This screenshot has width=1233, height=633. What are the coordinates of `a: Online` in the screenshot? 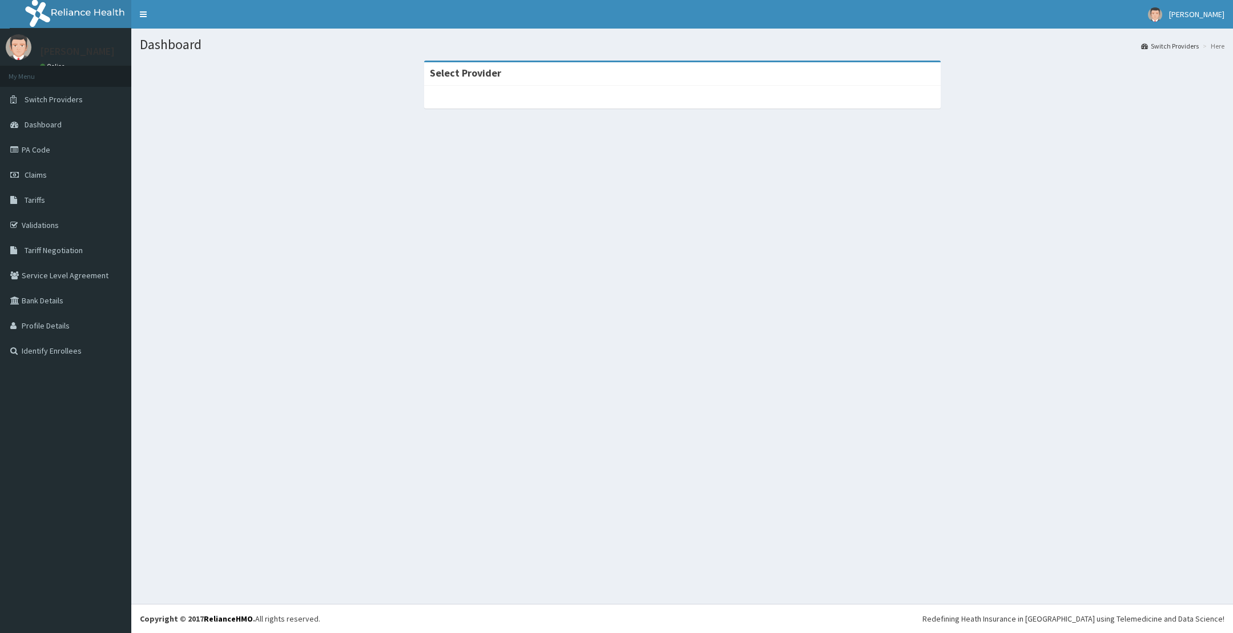 It's located at (54, 66).